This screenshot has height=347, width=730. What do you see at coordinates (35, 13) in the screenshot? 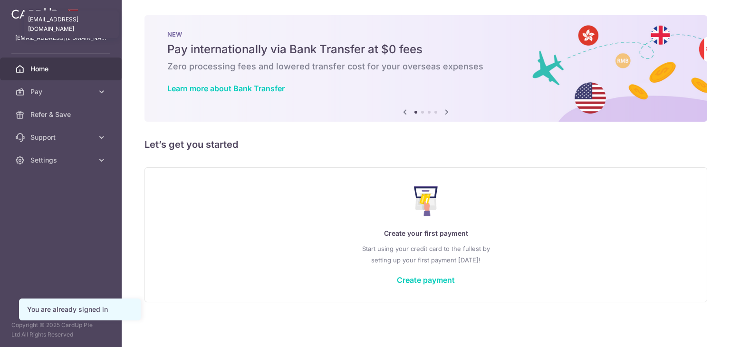
I see `img: CardUp` at bounding box center [35, 13].